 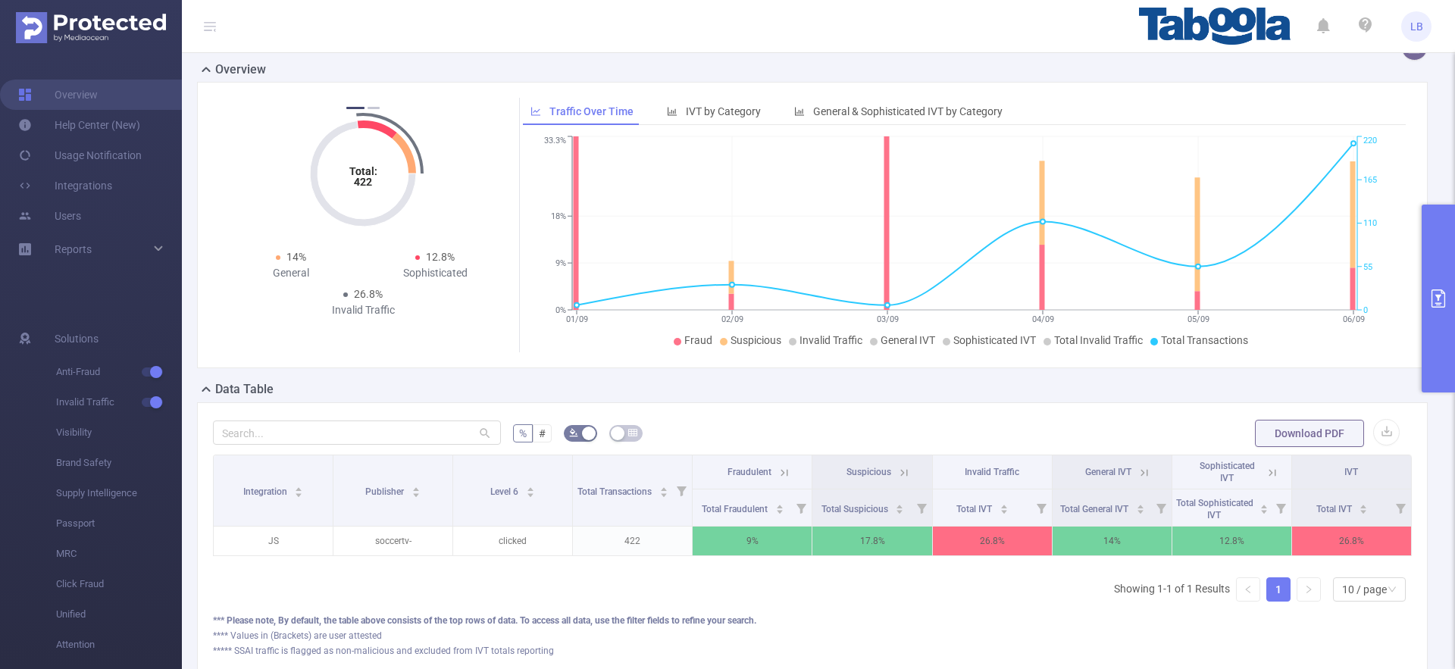 I want to click on span: Fraudulent, so click(x=750, y=472).